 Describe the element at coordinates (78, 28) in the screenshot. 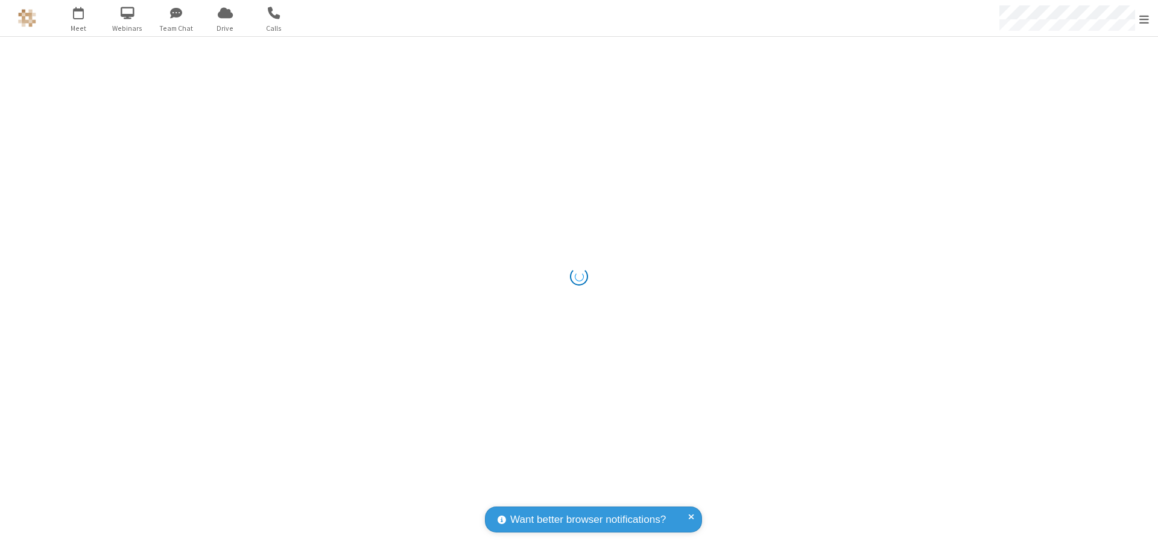

I see `span: Meet` at that location.